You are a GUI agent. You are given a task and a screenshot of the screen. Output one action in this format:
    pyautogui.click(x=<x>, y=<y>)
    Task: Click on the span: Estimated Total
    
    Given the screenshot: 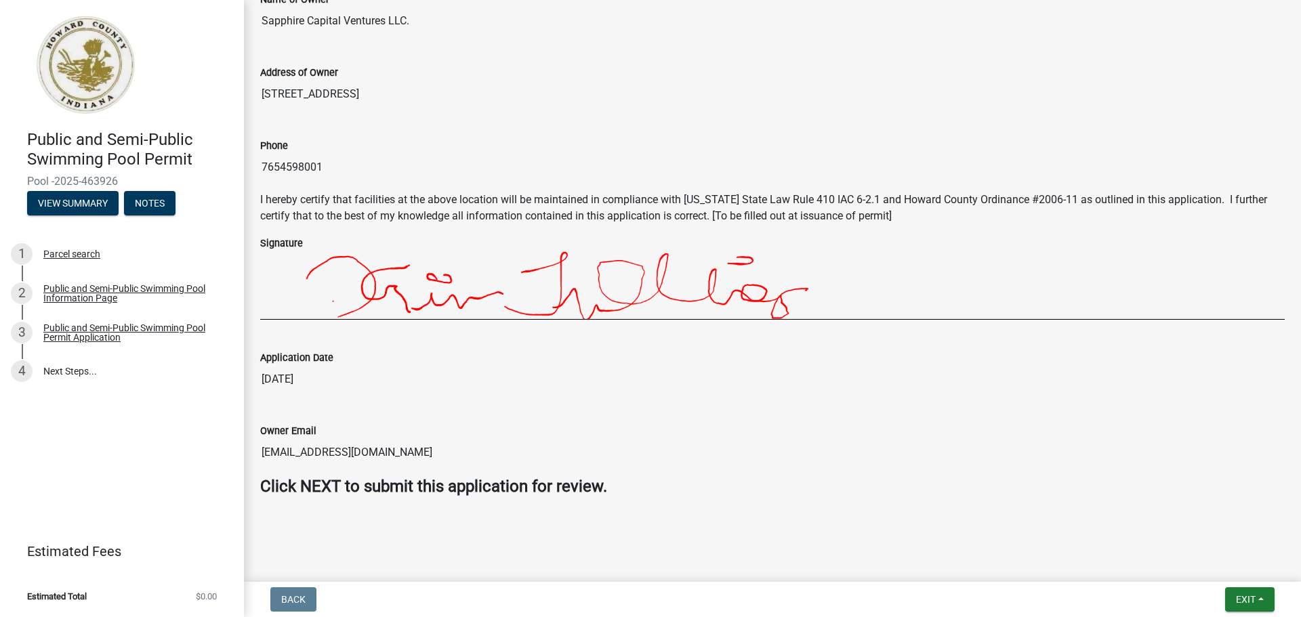 What is the action you would take?
    pyautogui.click(x=57, y=596)
    